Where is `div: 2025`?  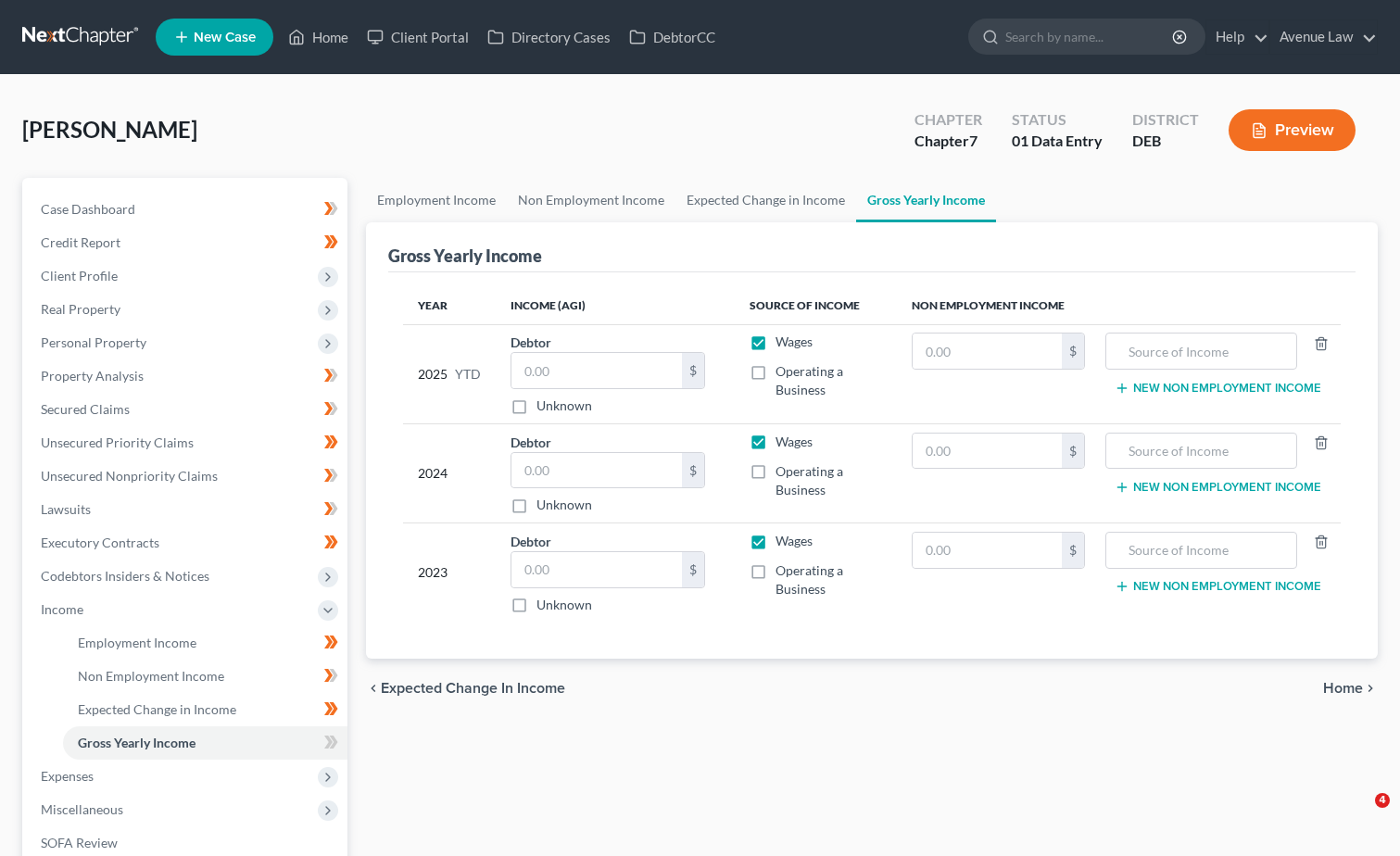 div: 2025 is located at coordinates (449, 373).